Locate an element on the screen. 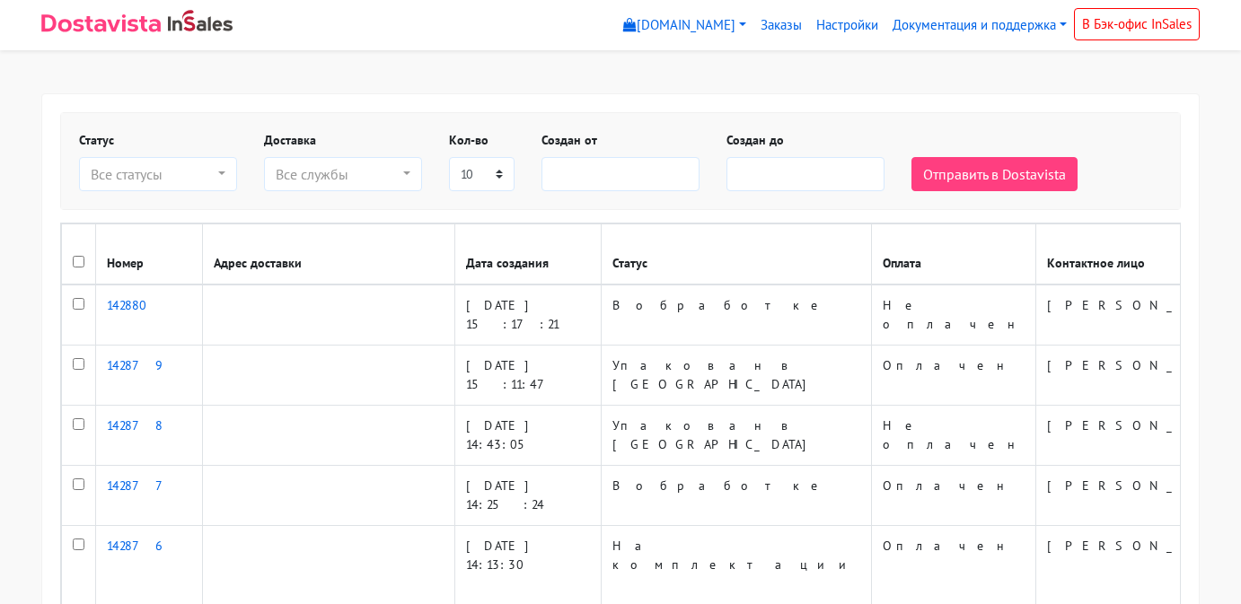  img: Dostavista - срочная курьерская служба доставки is located at coordinates (101, 23).